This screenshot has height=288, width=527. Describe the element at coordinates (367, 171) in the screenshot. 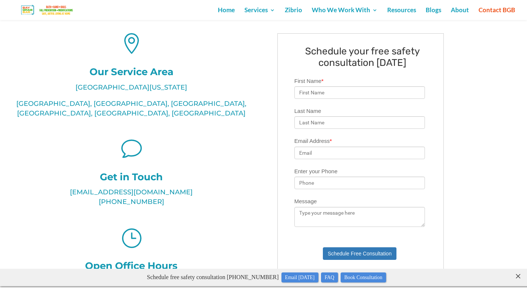

I see `label: Enter your Phone` at that location.